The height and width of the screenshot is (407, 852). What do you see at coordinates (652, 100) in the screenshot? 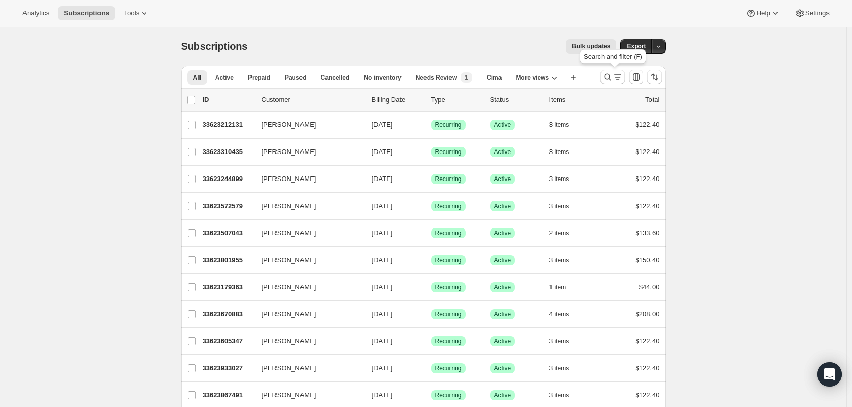
I see `p: Total` at bounding box center [652, 100].